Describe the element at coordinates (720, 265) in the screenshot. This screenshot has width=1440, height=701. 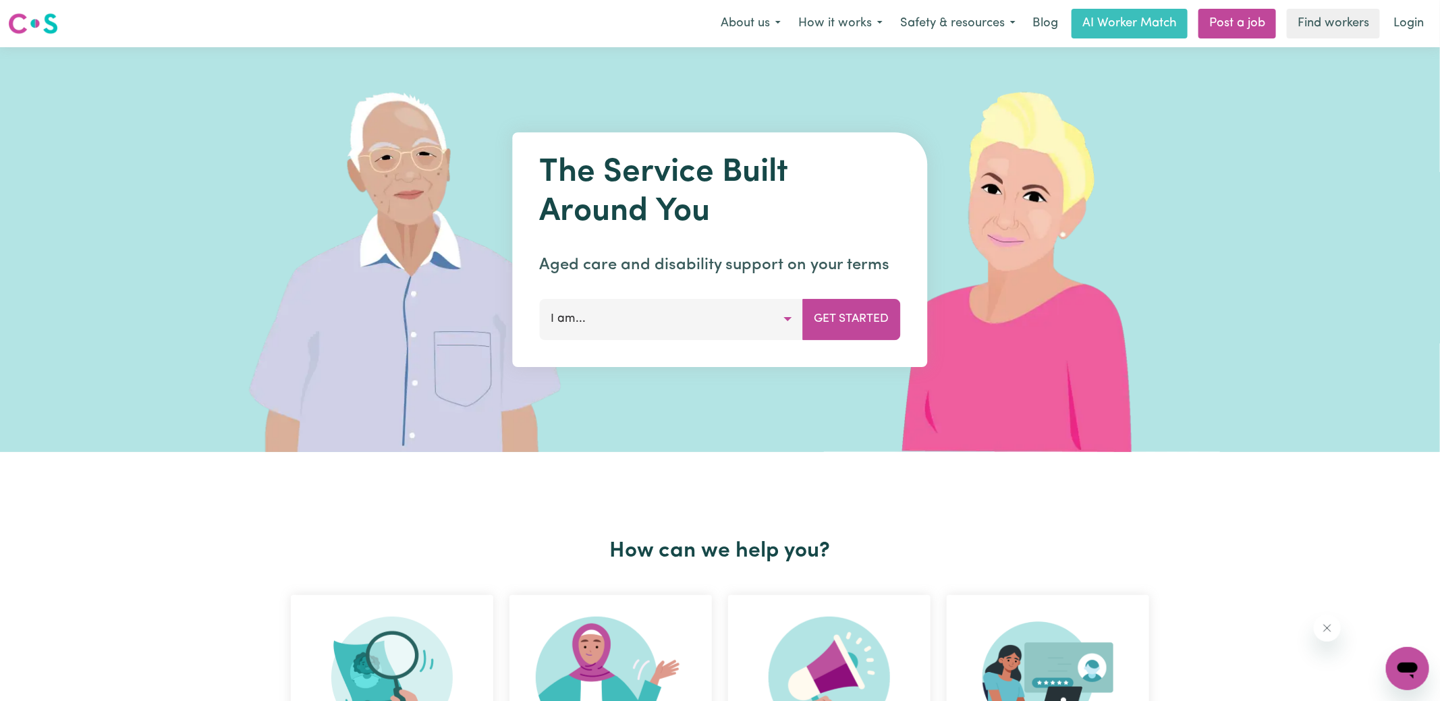
I see `p: Aged care and disability support on your terms` at that location.